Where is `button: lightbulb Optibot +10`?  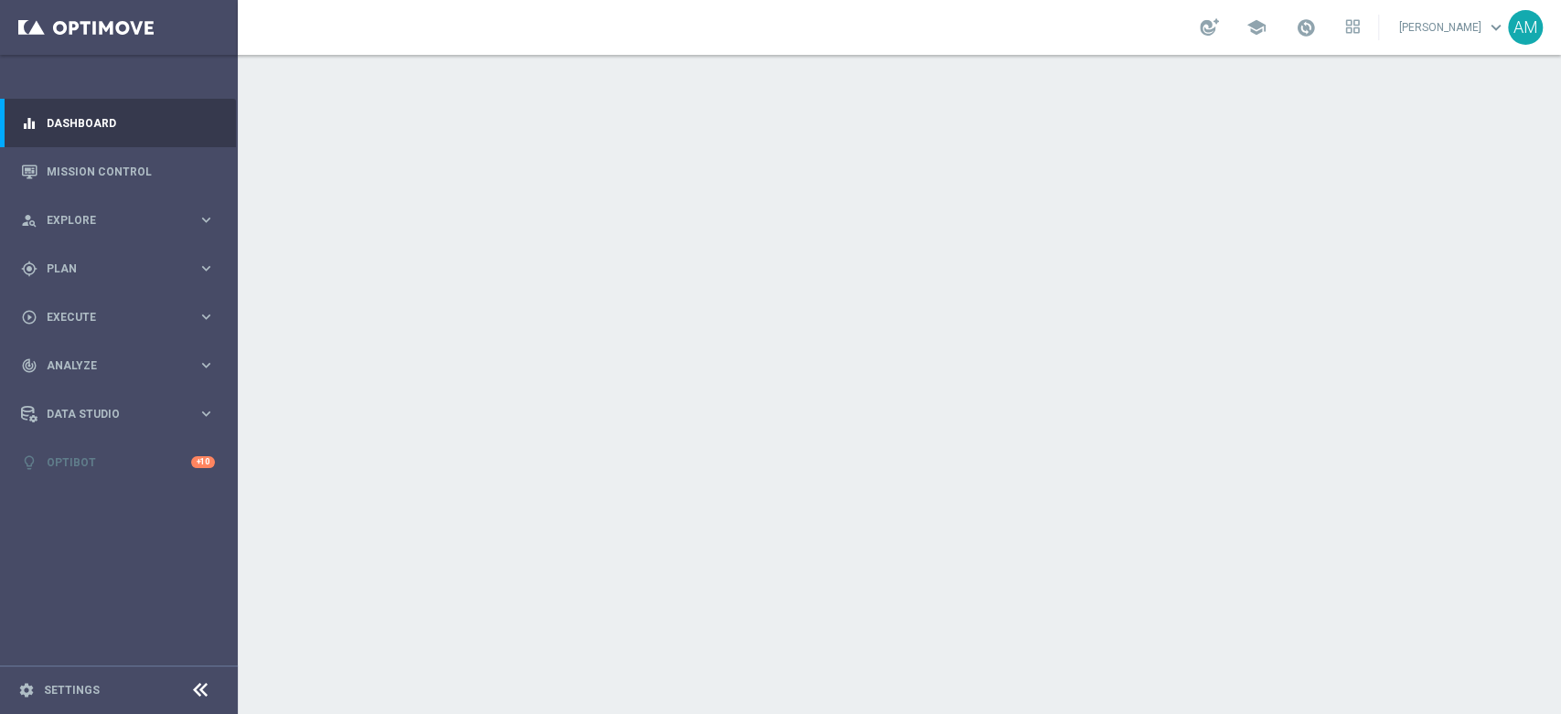
button: lightbulb Optibot +10 is located at coordinates (118, 463).